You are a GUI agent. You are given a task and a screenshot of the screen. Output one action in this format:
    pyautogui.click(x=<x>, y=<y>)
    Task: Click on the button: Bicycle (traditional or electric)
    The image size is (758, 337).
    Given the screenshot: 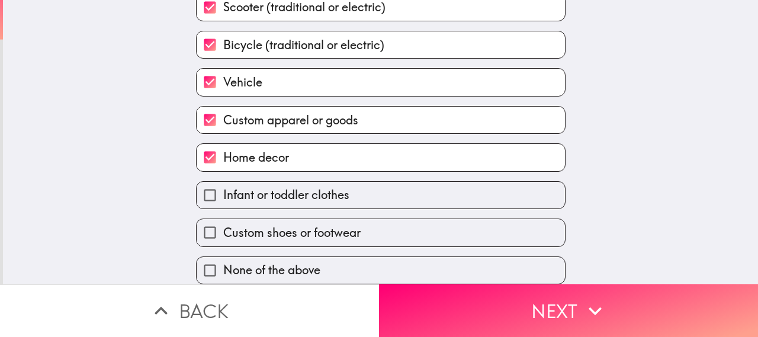 What is the action you would take?
    pyautogui.click(x=381, y=44)
    